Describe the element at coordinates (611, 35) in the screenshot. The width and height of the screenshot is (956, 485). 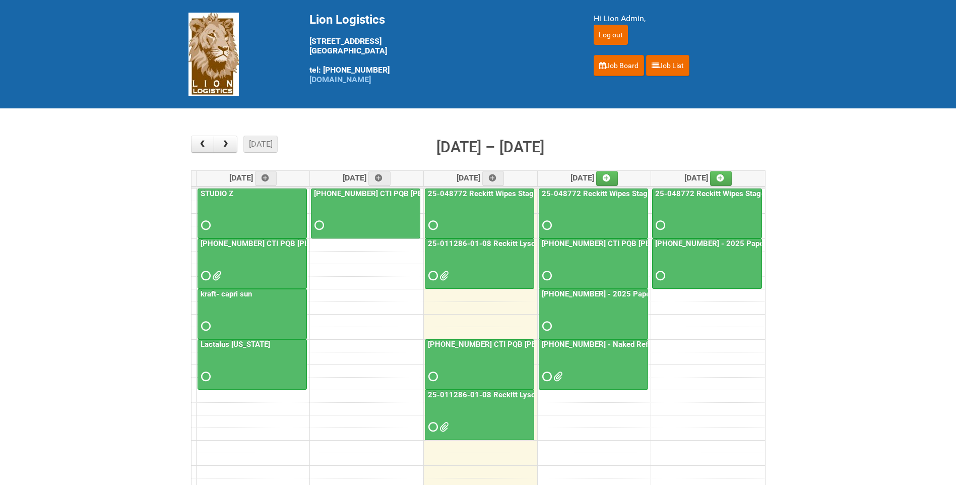
I see `input: Log out` at that location.